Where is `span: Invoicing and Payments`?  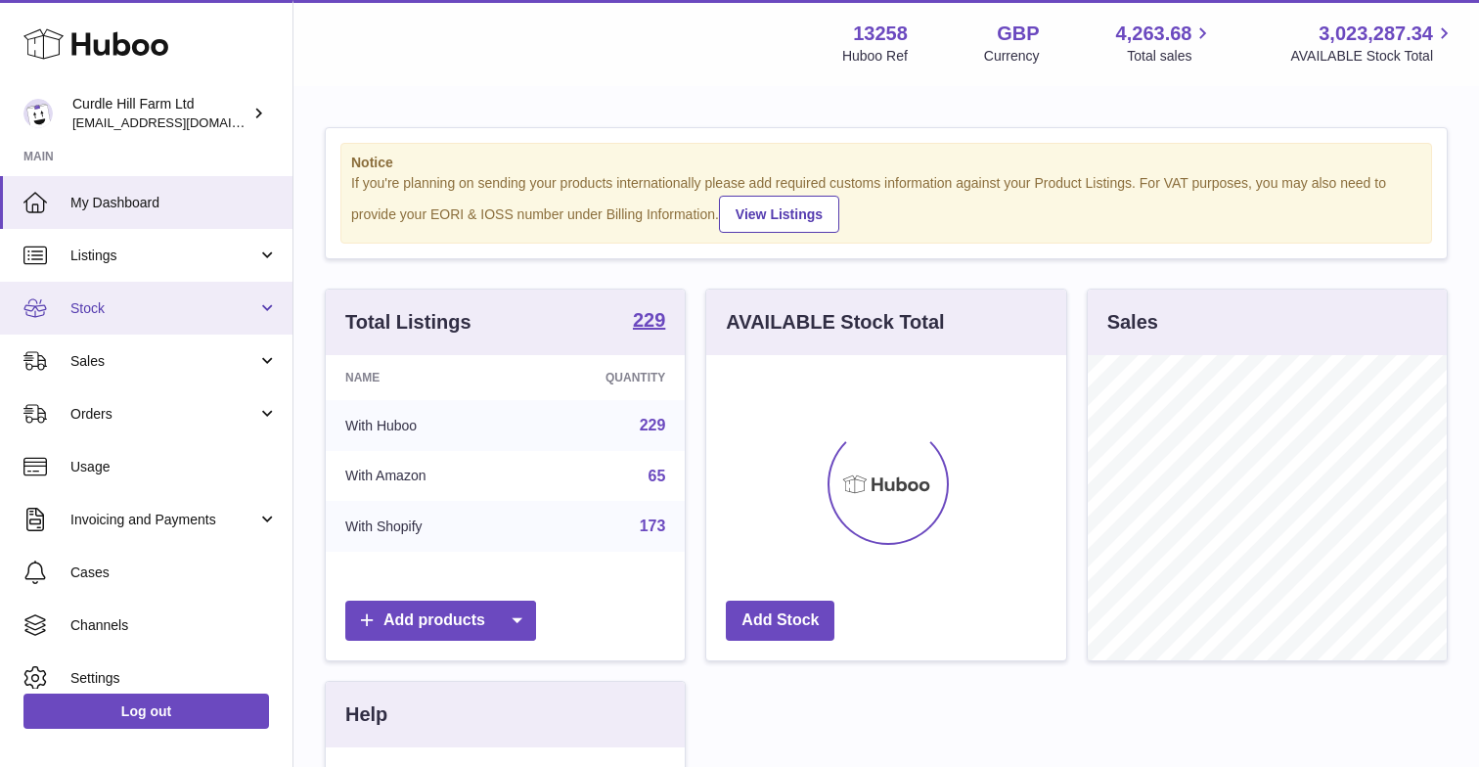
span: Invoicing and Payments is located at coordinates (163, 520).